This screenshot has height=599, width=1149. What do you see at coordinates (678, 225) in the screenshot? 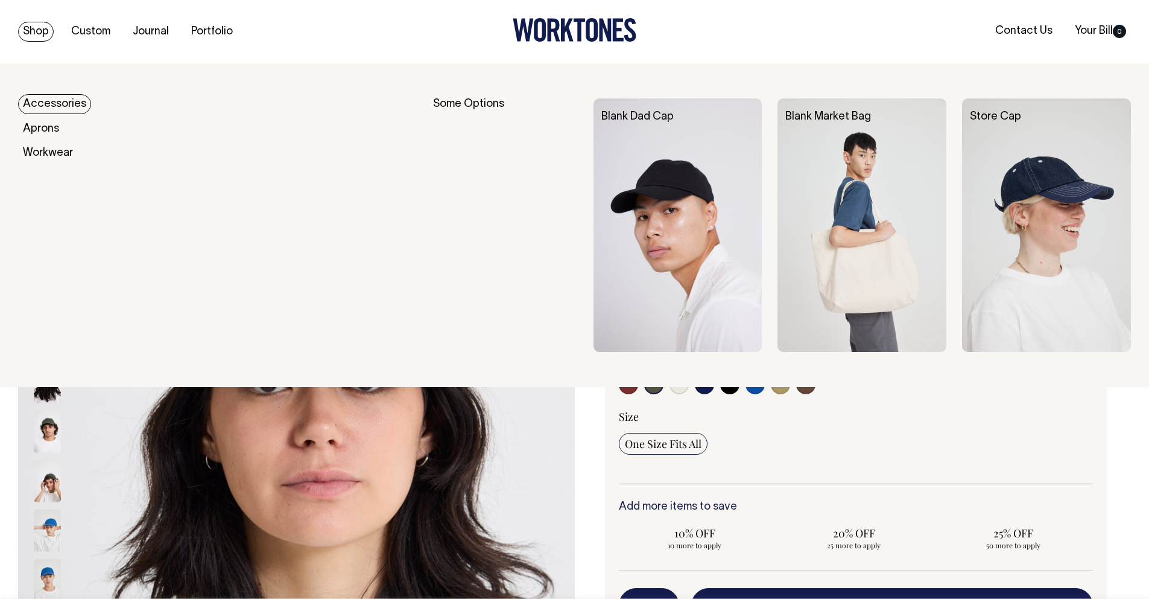
I see `img: Blank Dad Cap` at bounding box center [678, 225].